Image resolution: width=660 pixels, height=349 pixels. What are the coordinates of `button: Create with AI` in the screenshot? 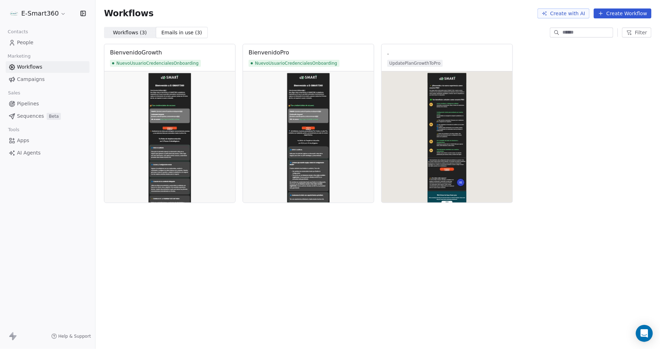 It's located at (564, 13).